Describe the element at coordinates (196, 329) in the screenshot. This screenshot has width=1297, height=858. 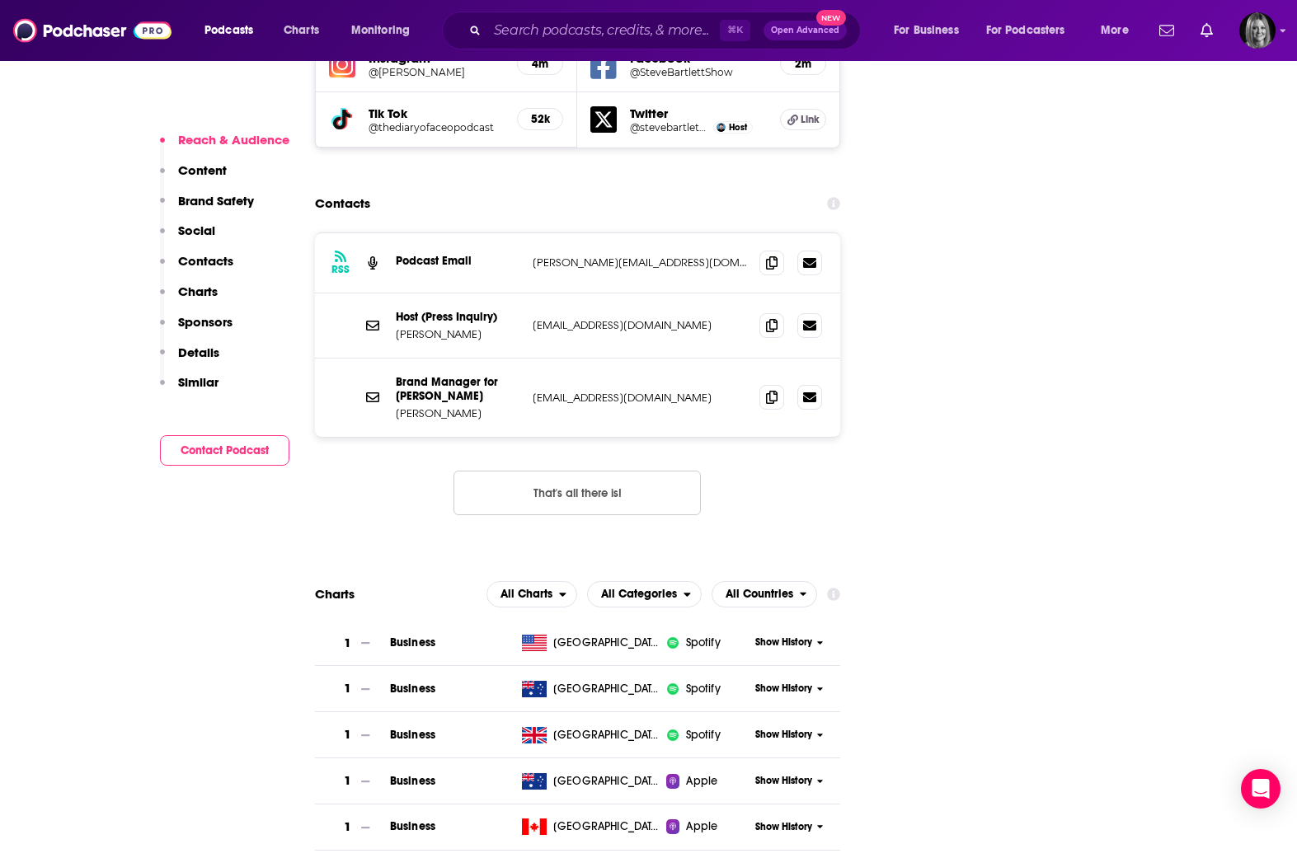
I see `button: Sponsors` at that location.